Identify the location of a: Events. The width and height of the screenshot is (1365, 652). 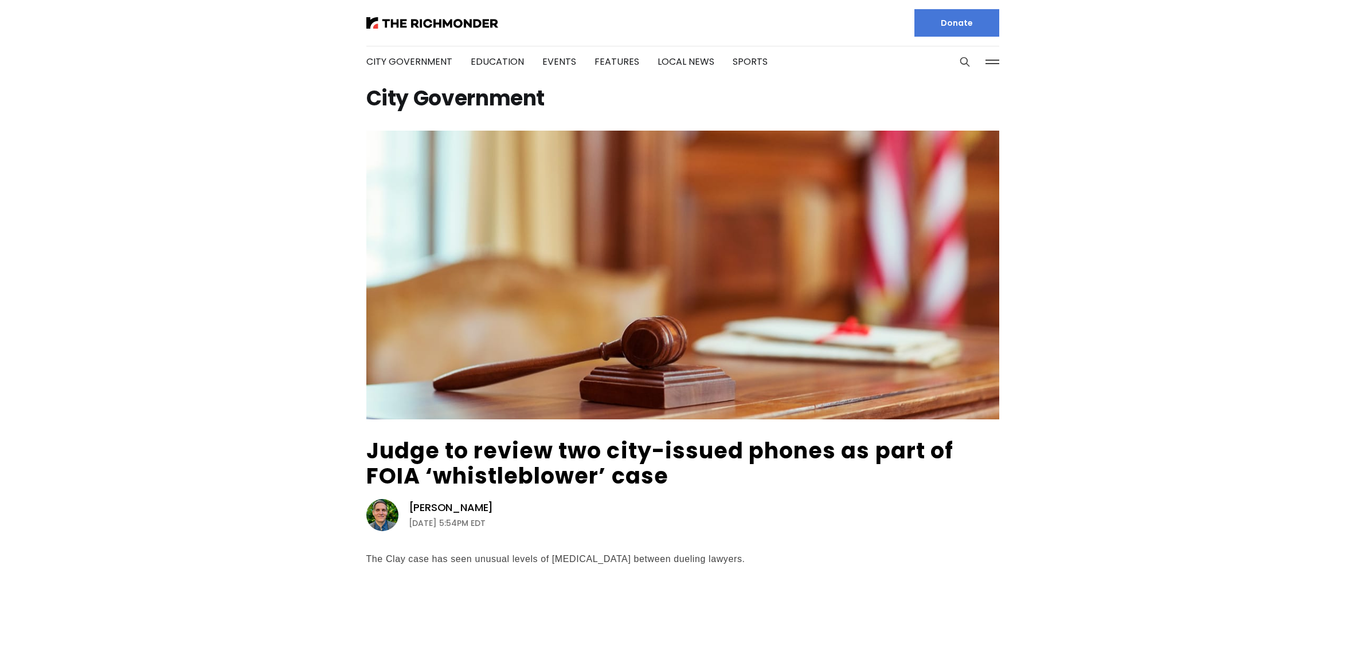
(559, 61).